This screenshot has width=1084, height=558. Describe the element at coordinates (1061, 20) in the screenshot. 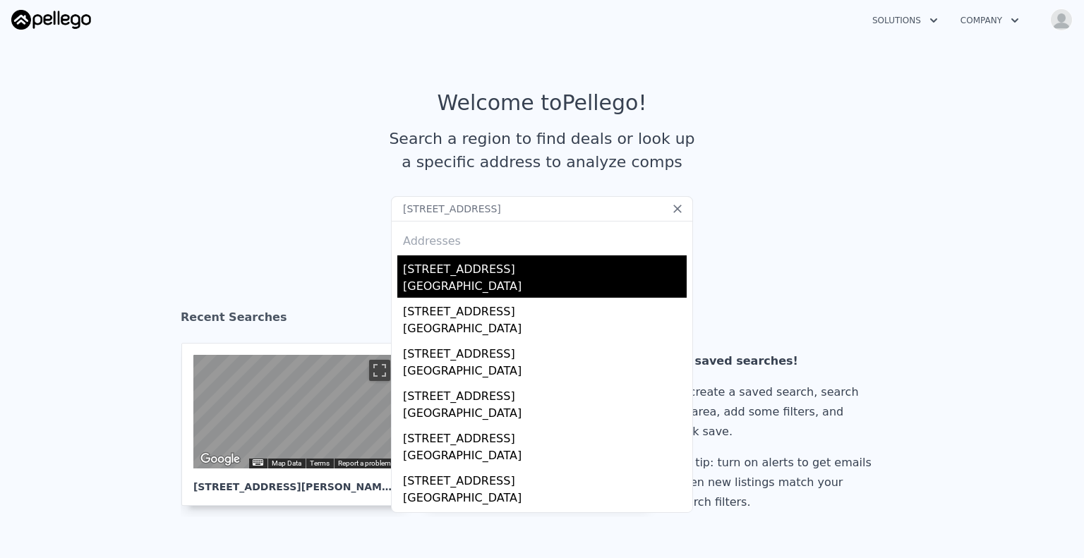

I see `img: avatar` at that location.